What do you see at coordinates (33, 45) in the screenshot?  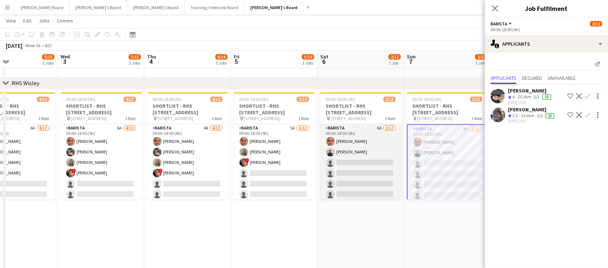 I see `span: Week 36` at bounding box center [33, 45].